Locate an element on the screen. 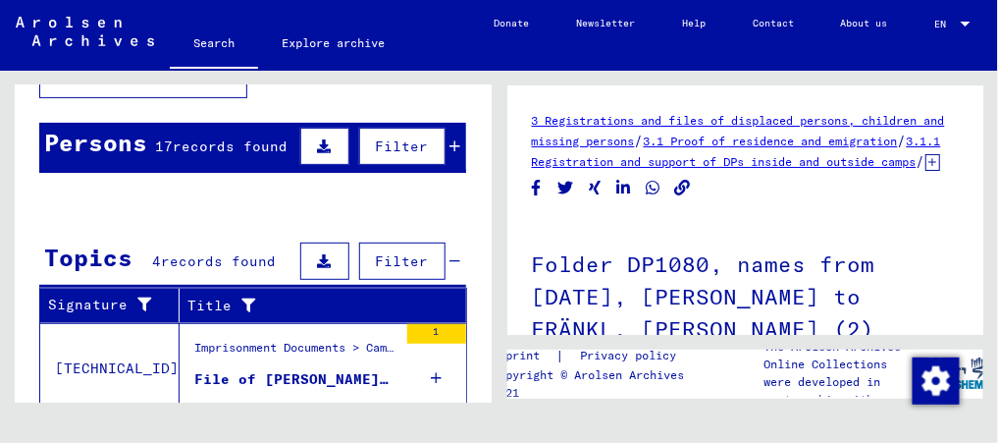 The height and width of the screenshot is (443, 998). span: EN is located at coordinates (946, 24).